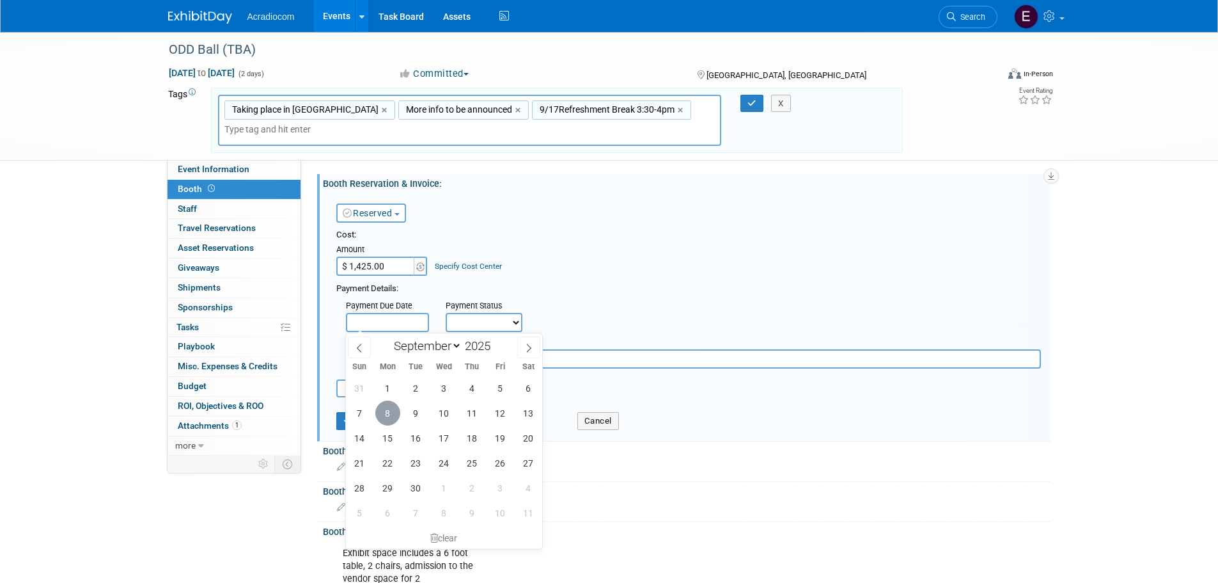  What do you see at coordinates (234, 308) in the screenshot?
I see `a: Sponsorships` at bounding box center [234, 308].